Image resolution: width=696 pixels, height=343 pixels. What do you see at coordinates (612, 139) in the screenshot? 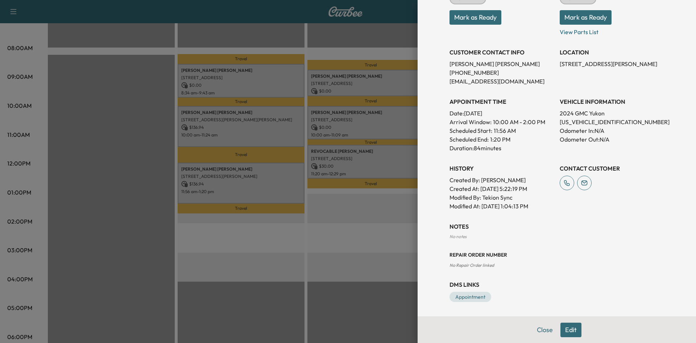
I see `p: Odometer Out: N/A` at bounding box center [612, 139].